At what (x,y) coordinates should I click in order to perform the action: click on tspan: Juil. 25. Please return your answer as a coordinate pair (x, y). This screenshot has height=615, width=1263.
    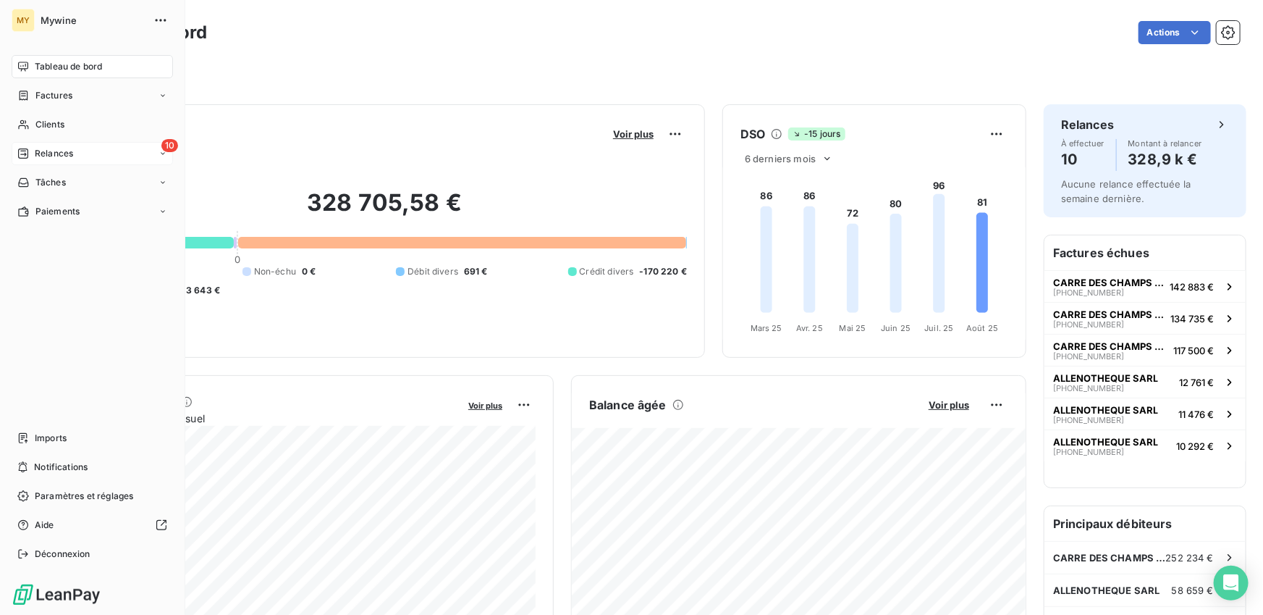
    Looking at the image, I should click on (939, 328).